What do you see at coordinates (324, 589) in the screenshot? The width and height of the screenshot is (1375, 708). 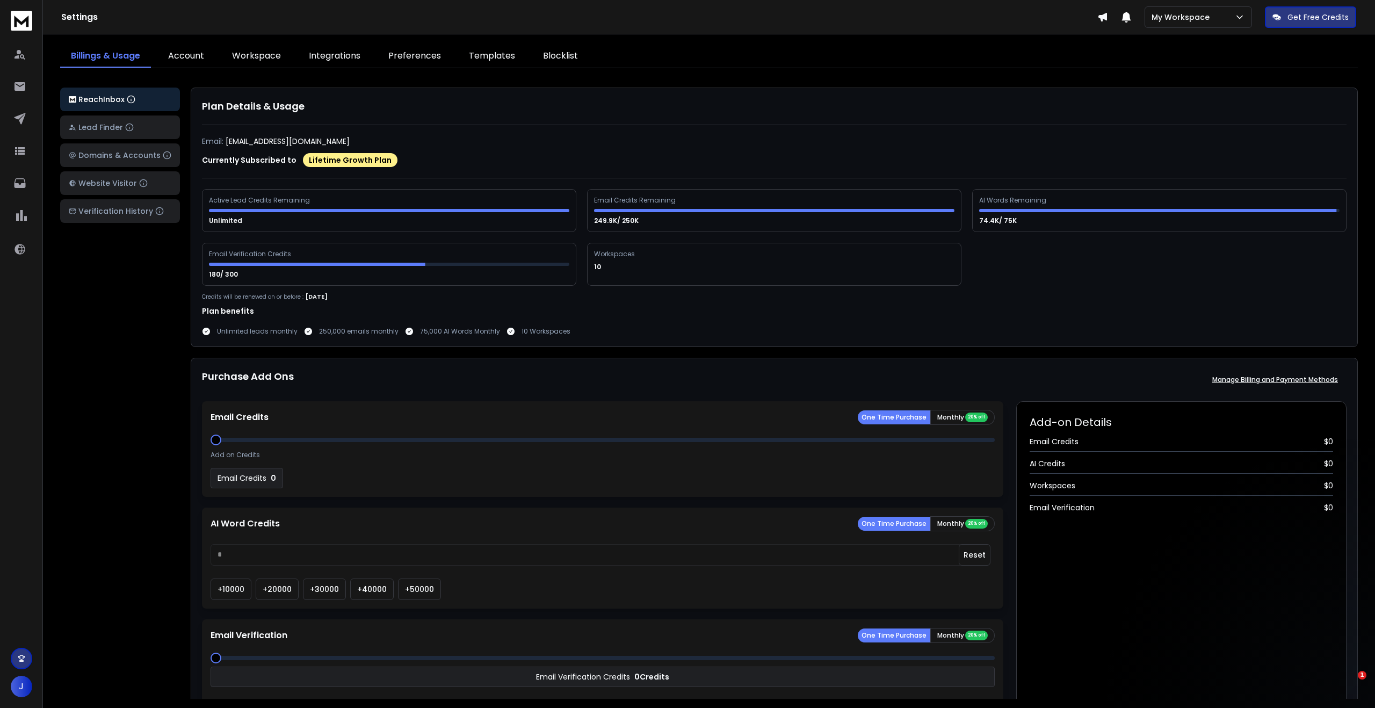 I see `button: +30000` at bounding box center [324, 589].